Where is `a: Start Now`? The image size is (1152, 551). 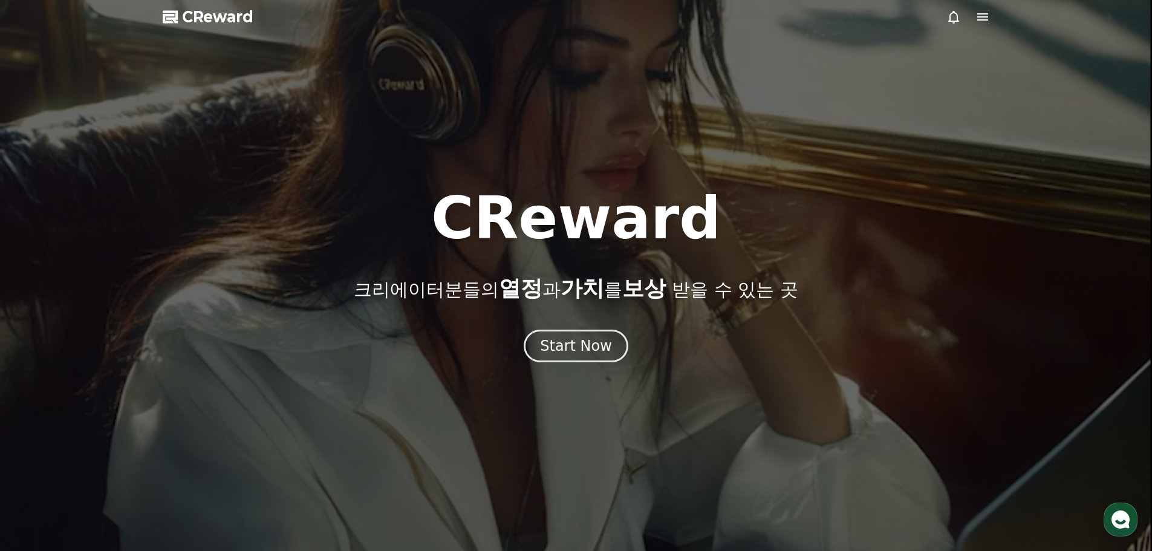 a: Start Now is located at coordinates (576, 347).